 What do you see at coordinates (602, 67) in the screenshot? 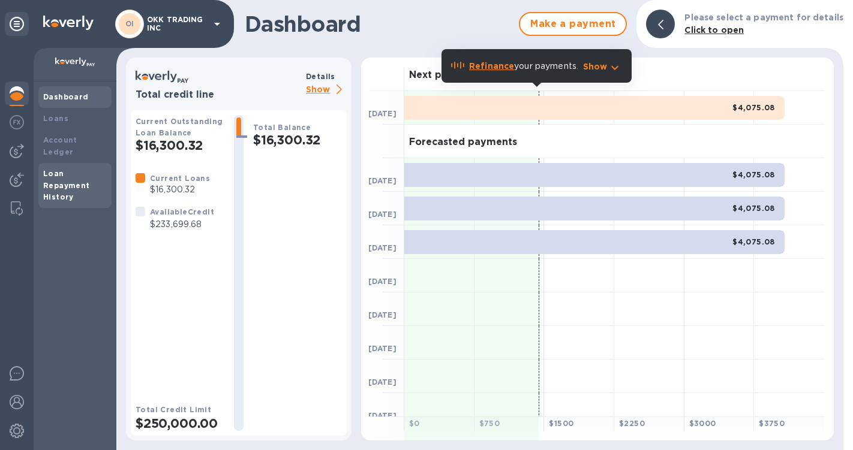
I see `button: Show` at bounding box center [602, 67].